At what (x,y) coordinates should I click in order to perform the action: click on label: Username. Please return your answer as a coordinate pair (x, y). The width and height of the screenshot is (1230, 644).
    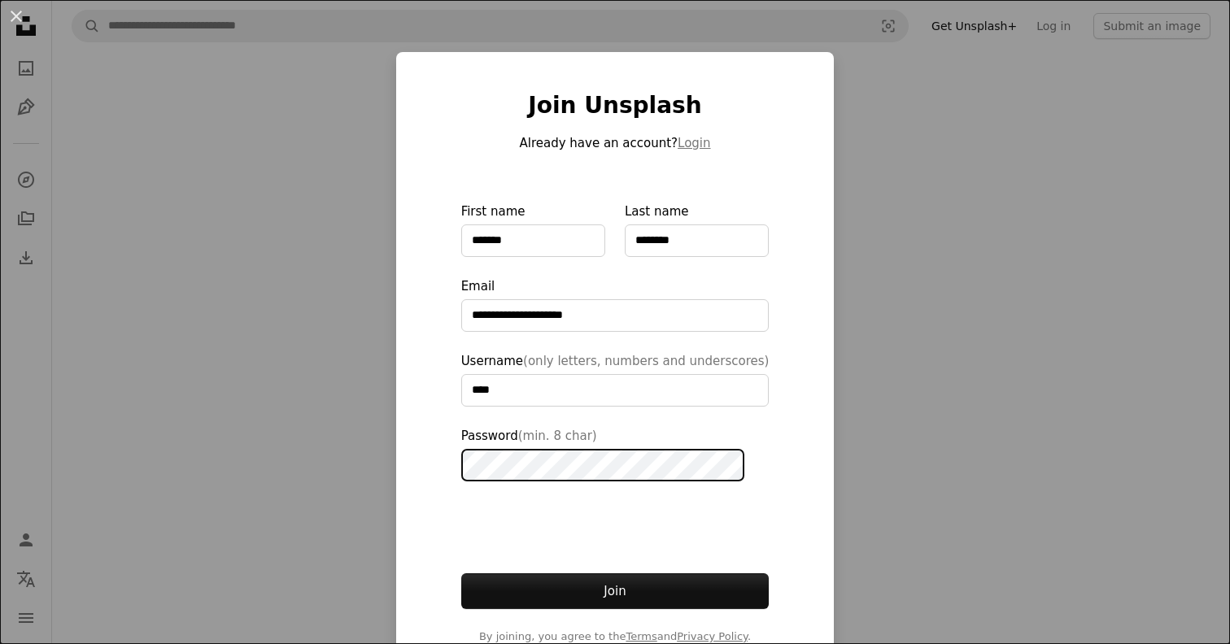
    Looking at the image, I should click on (615, 379).